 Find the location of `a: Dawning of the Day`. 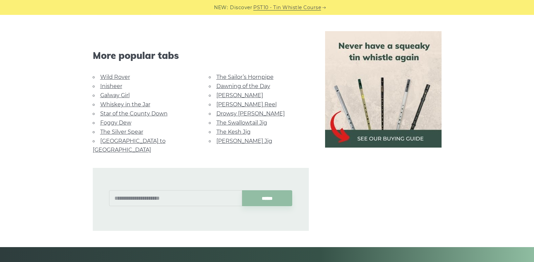

a: Dawning of the Day is located at coordinates (243, 86).